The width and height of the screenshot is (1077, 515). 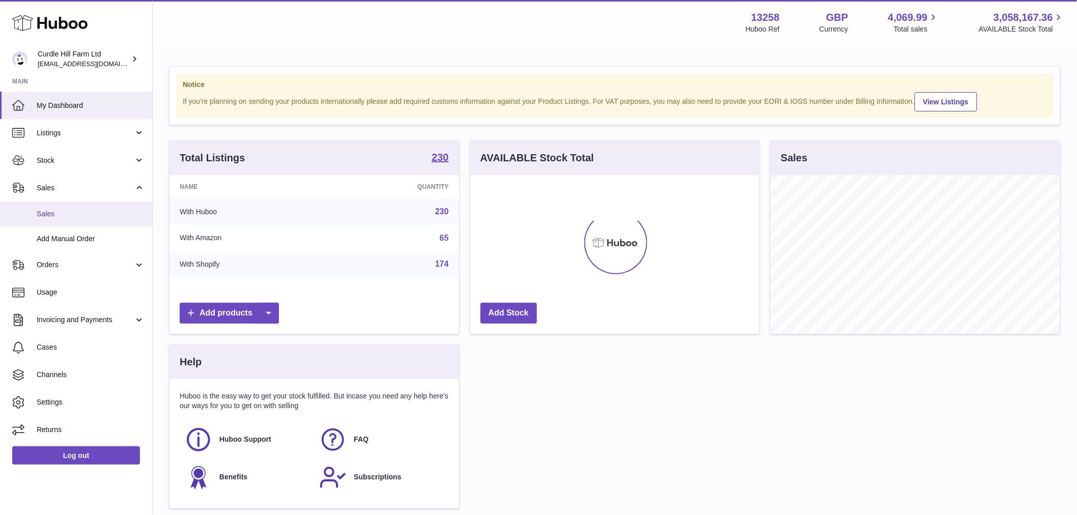 I want to click on strong: 13258, so click(x=765, y=17).